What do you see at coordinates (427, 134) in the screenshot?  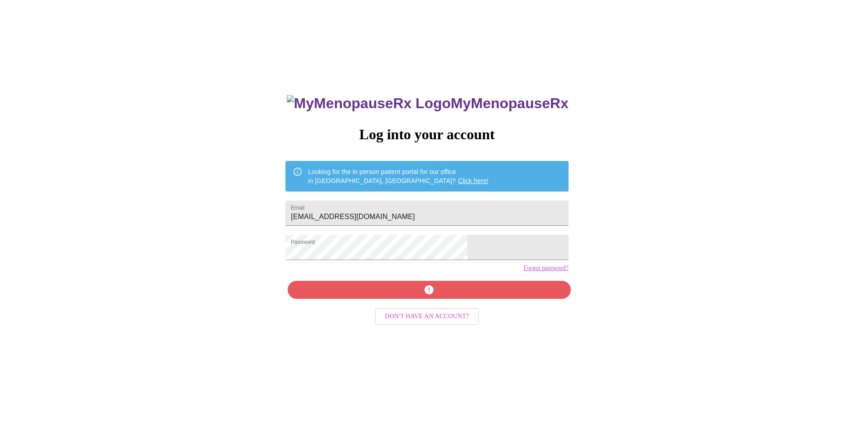 I see `h3: Log into your account` at bounding box center [427, 134].